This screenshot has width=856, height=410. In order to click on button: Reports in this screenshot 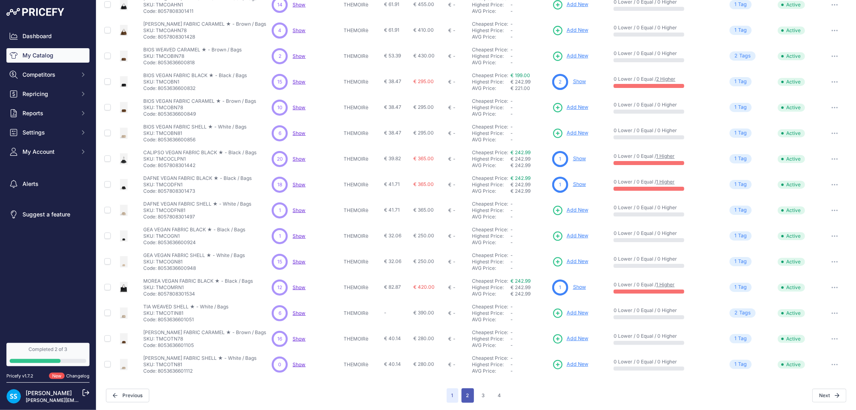, I will do `click(48, 113)`.